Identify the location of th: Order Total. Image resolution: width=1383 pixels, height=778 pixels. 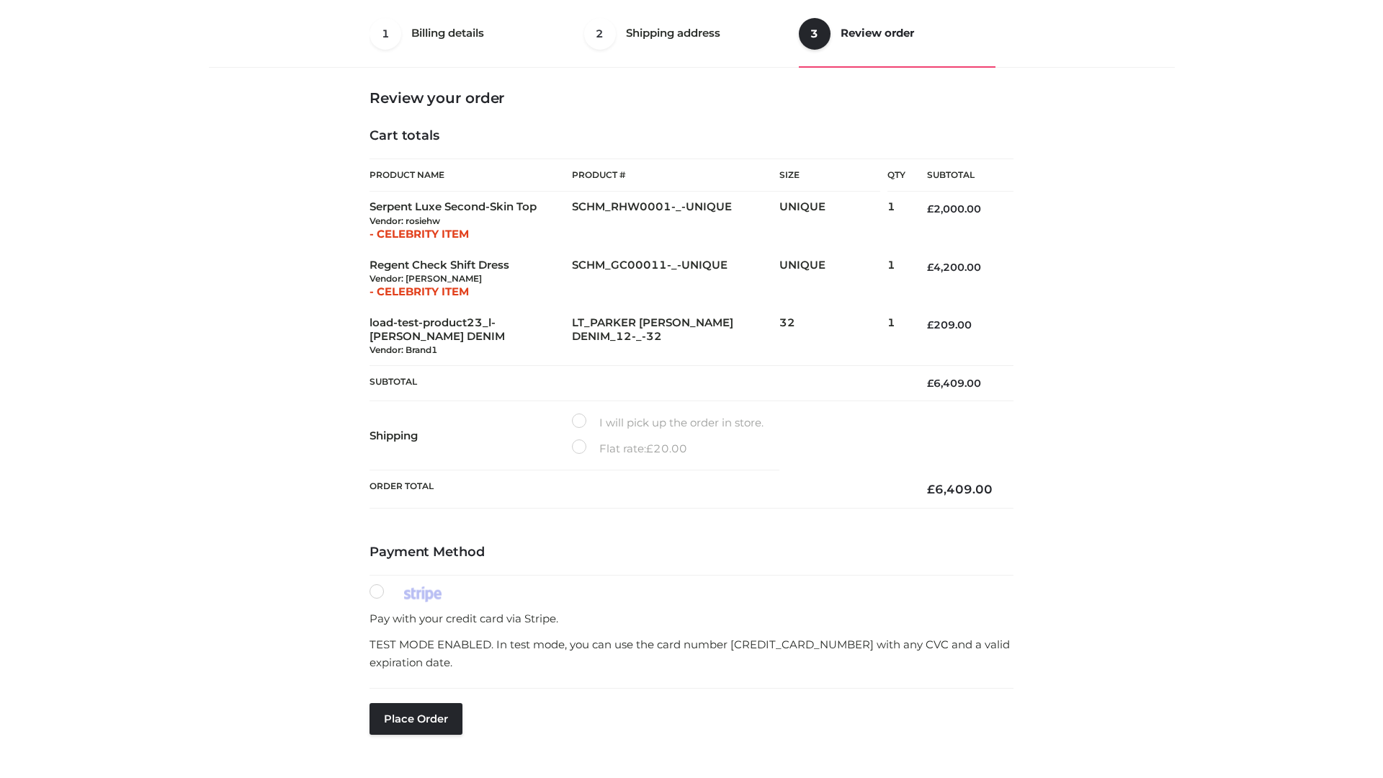
(637, 489).